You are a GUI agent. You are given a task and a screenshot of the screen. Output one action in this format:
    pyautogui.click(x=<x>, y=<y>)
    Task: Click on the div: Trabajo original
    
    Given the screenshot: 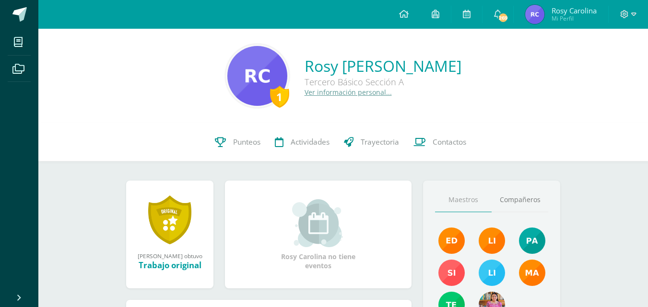 What is the action you would take?
    pyautogui.click(x=170, y=265)
    